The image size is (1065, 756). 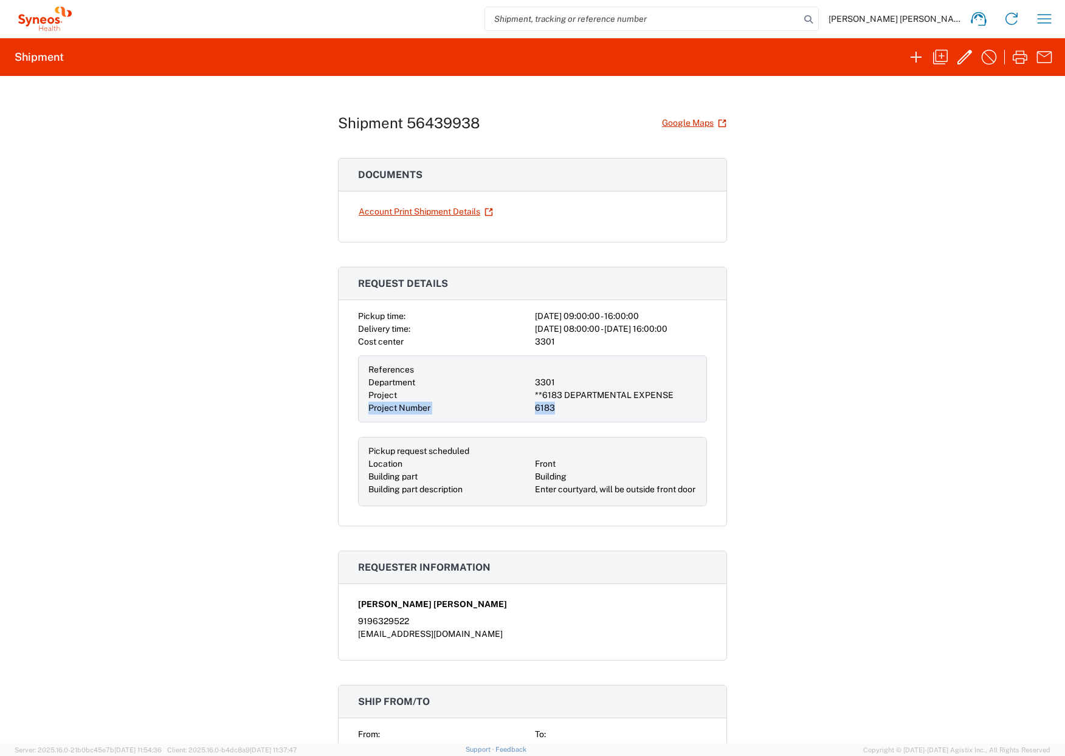 What do you see at coordinates (39, 57) in the screenshot?
I see `h2: Shipment` at bounding box center [39, 57].